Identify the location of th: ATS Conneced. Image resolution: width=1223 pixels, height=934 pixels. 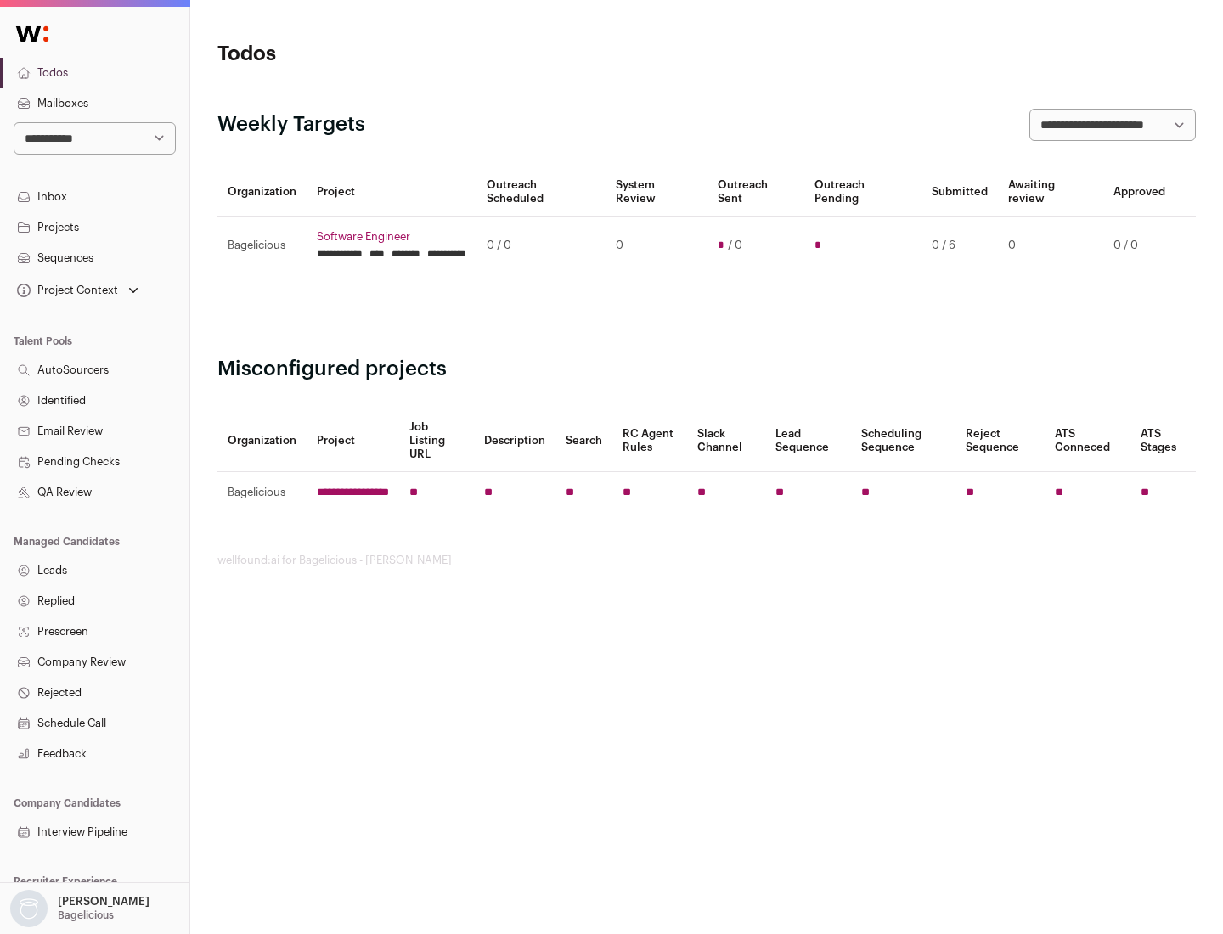
(1087, 441).